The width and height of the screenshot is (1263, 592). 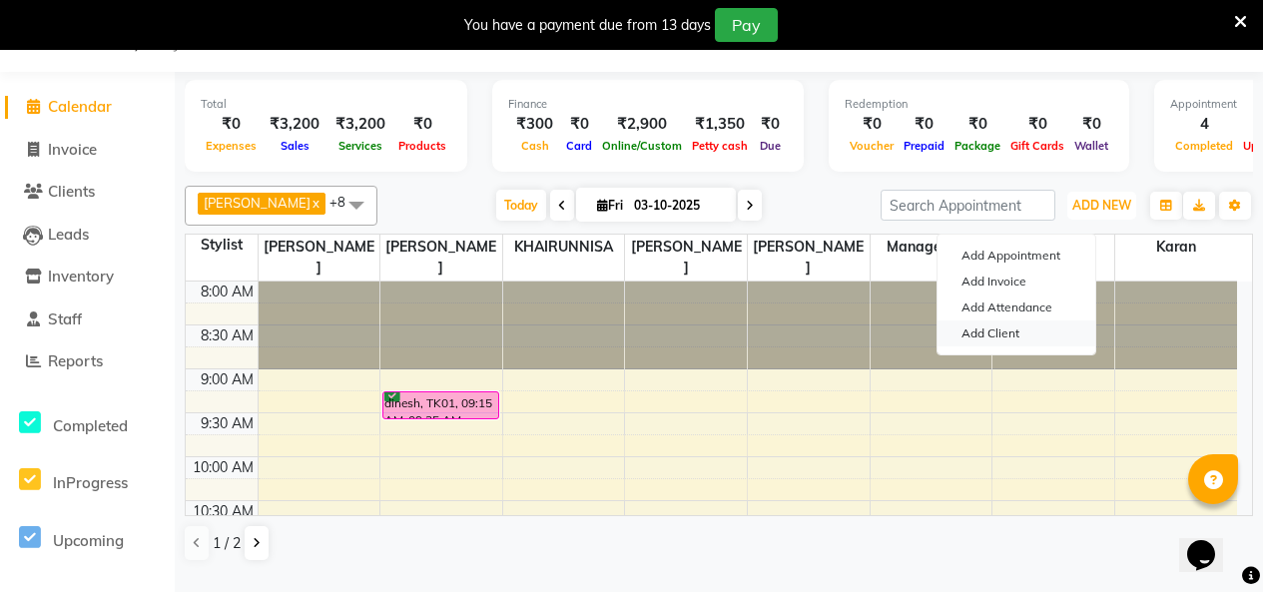 I want to click on span: Gift Cards, so click(x=1037, y=146).